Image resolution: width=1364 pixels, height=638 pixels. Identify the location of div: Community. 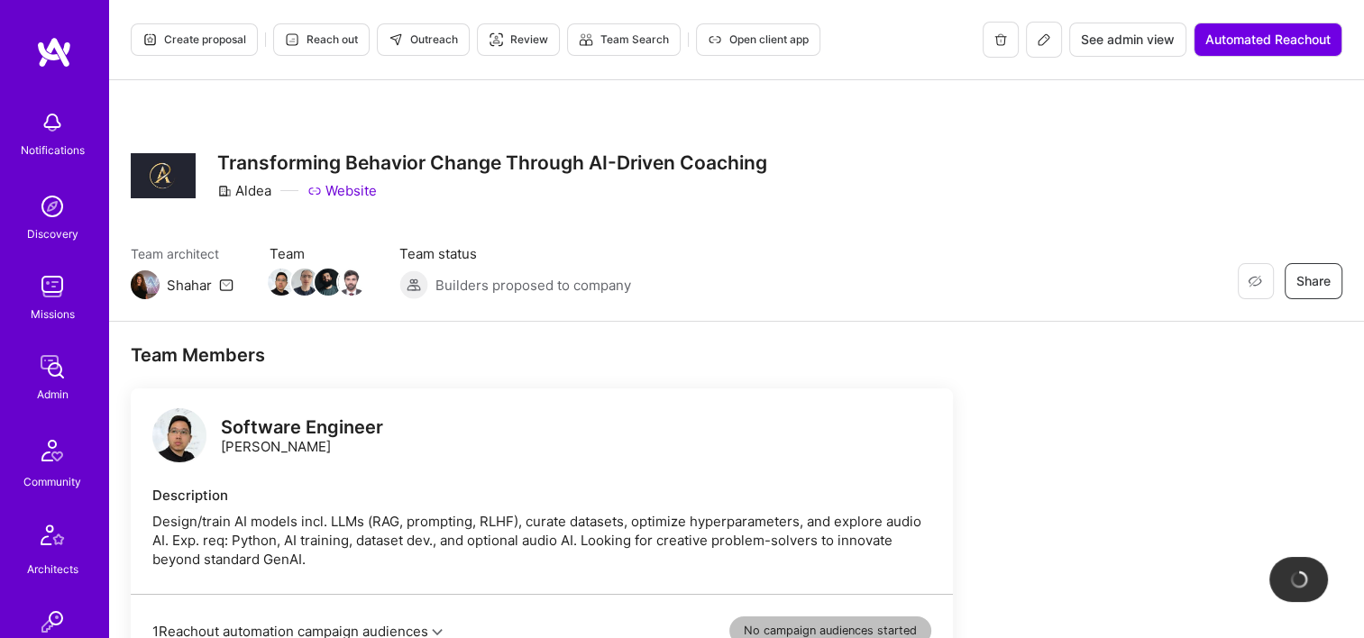
(52, 481).